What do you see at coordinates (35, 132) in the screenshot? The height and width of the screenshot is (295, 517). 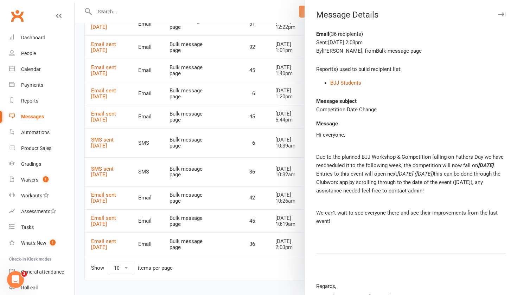 I see `div: Automations` at bounding box center [35, 132].